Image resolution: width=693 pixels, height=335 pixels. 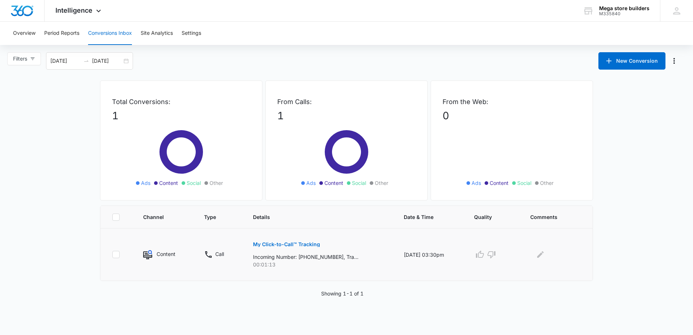 What do you see at coordinates (74, 10) in the screenshot?
I see `span: Intelligence` at bounding box center [74, 10].